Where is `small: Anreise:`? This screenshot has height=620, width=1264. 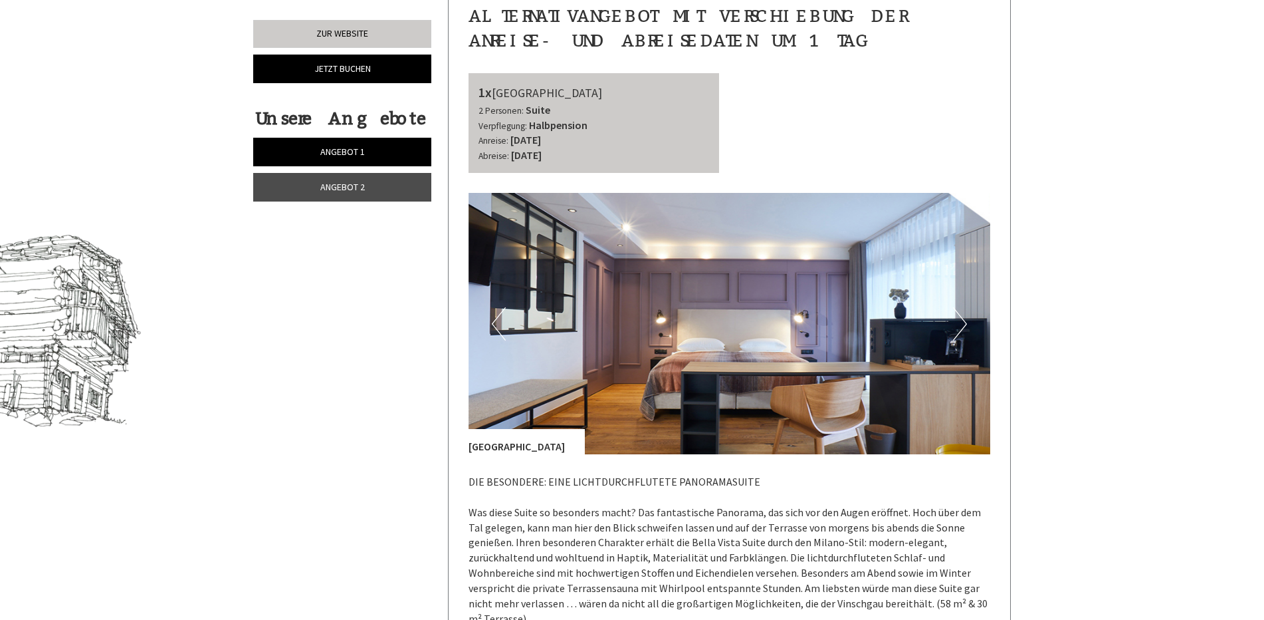 small: Anreise: is located at coordinates (493, 140).